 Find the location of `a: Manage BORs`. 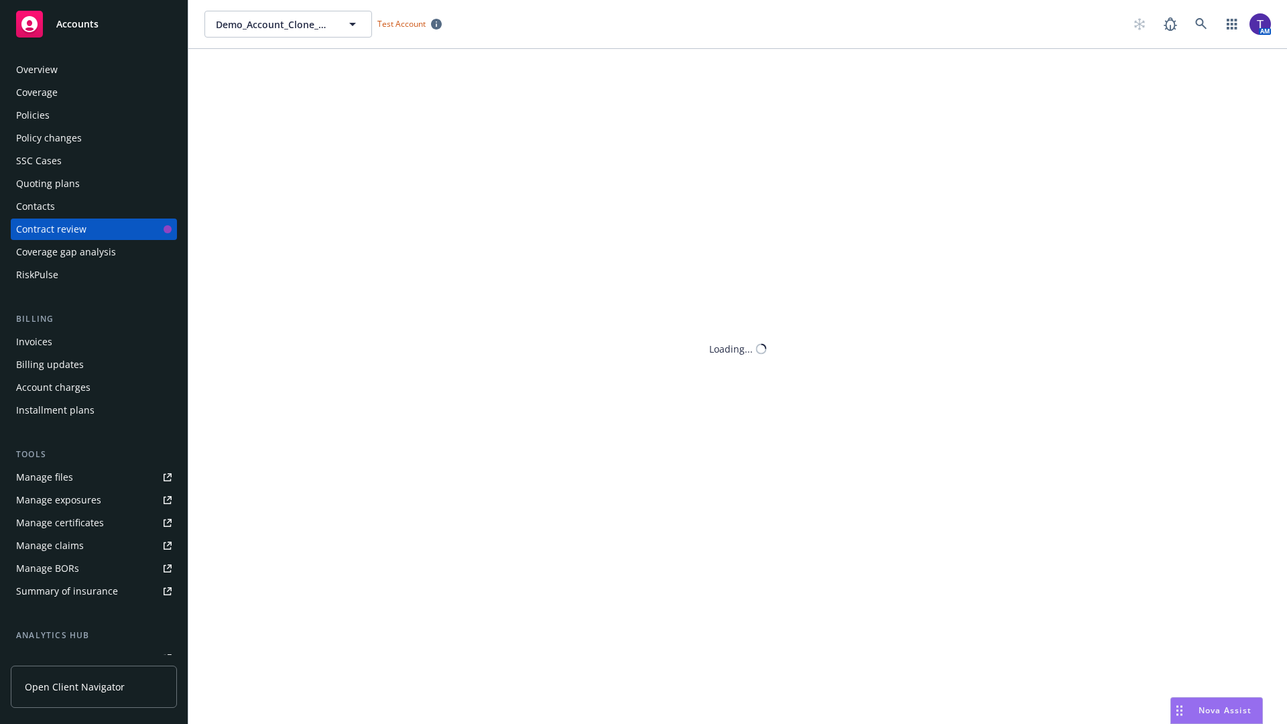

a: Manage BORs is located at coordinates (94, 569).